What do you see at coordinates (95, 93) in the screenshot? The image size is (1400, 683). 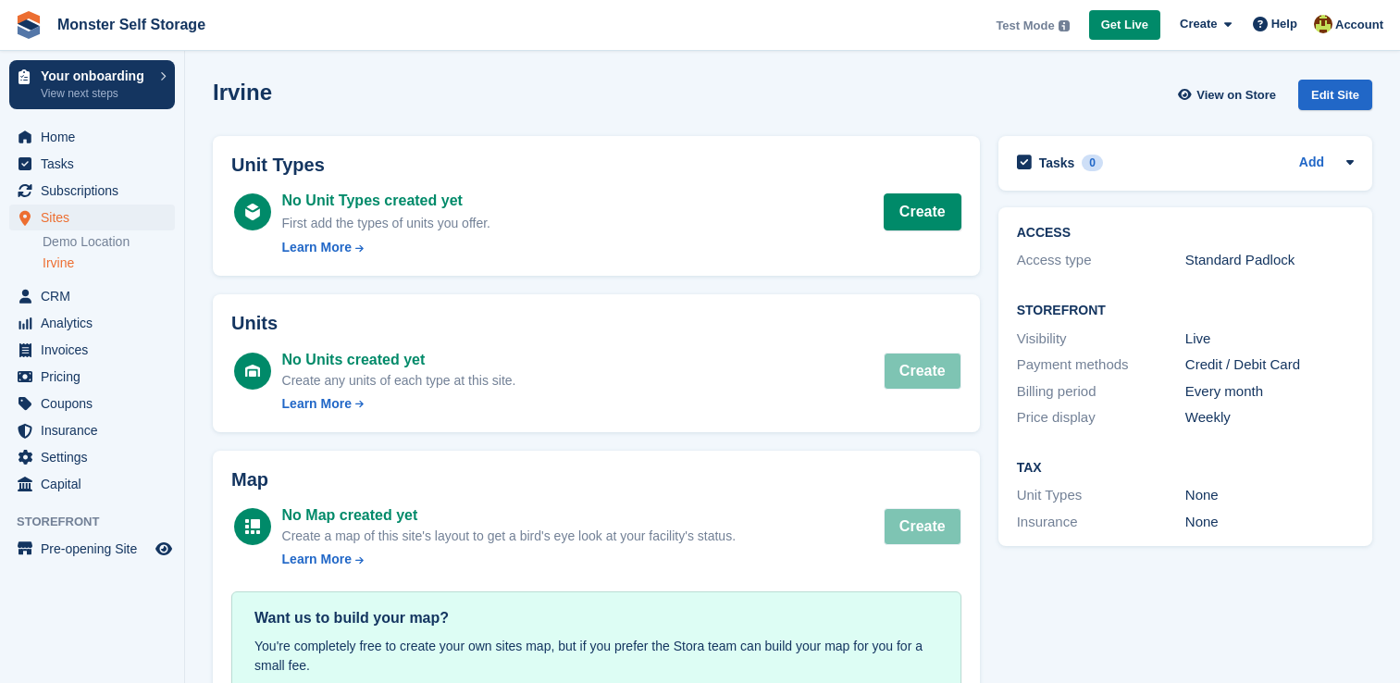 I see `p: View next steps` at bounding box center [95, 93].